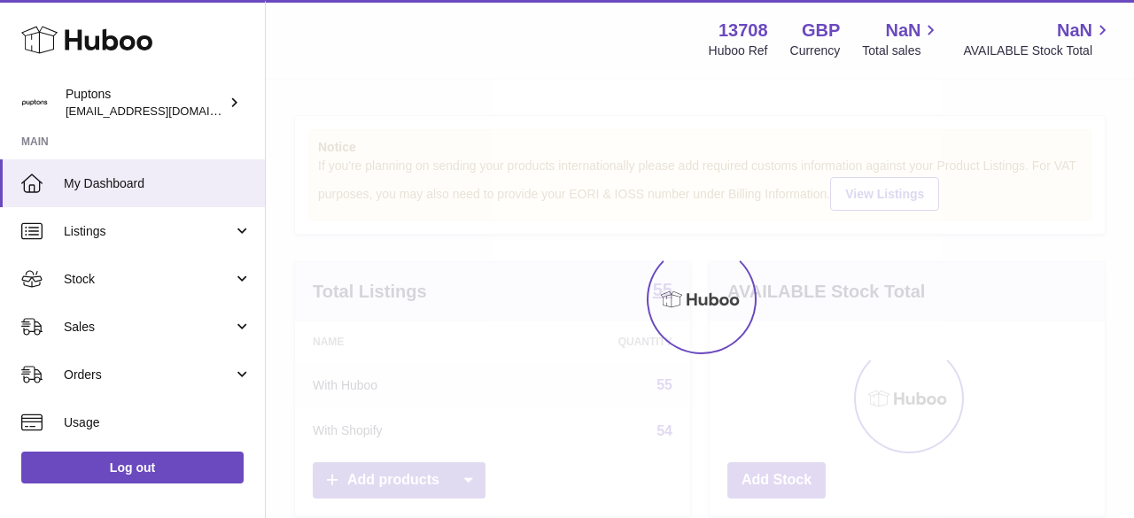 The height and width of the screenshot is (518, 1134). What do you see at coordinates (158, 183) in the screenshot?
I see `span: My Dashboard` at bounding box center [158, 183].